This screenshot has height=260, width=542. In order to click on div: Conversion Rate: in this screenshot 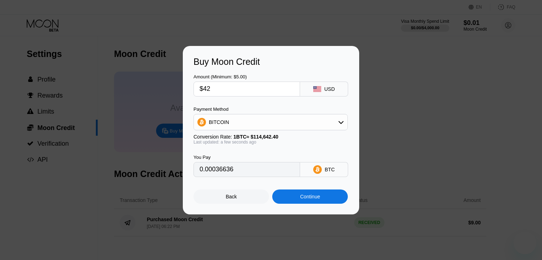, I will do `click(270, 137)`.